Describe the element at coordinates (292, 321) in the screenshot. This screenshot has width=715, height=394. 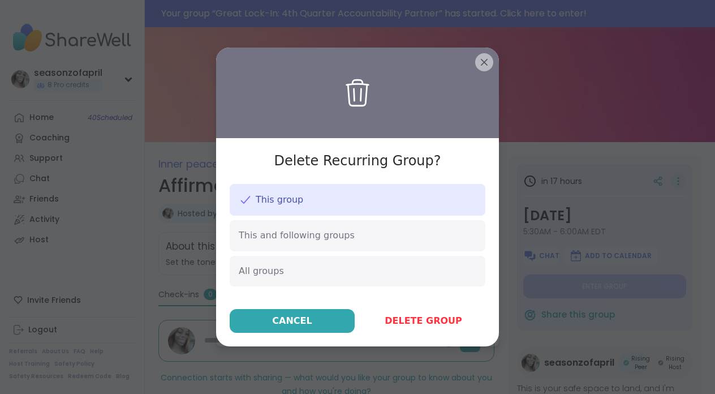
I see `div: Cancel` at that location.